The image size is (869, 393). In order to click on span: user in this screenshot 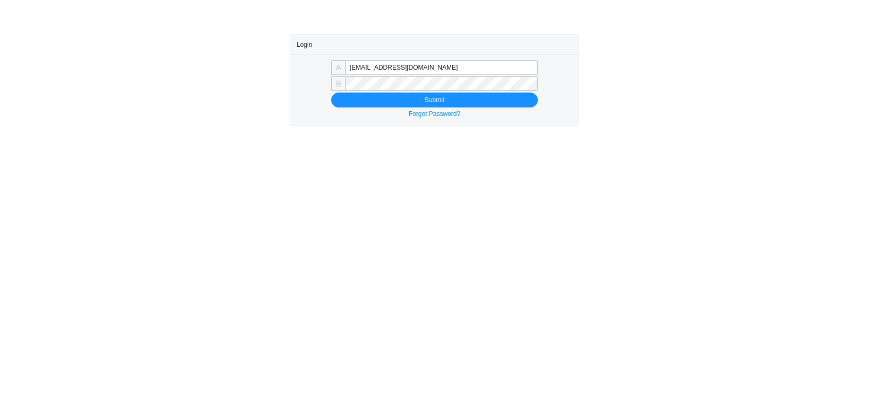, I will do `click(339, 68)`.